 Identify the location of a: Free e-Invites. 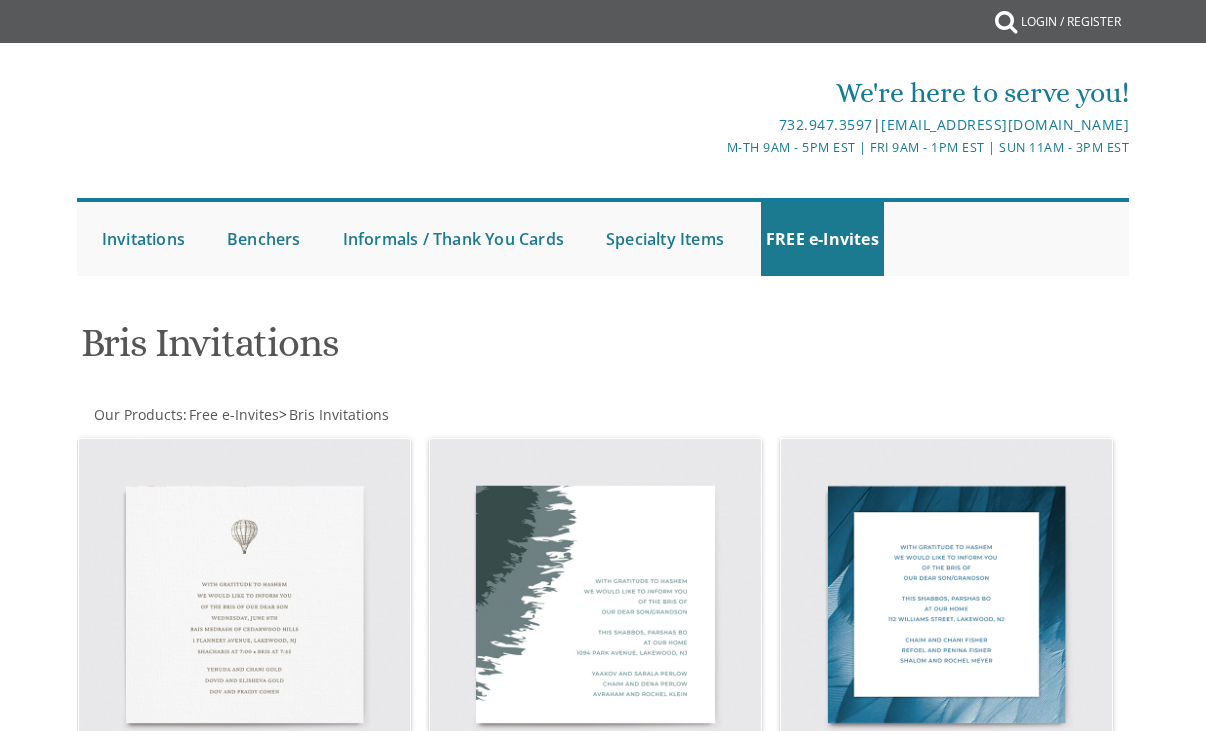
(233, 414).